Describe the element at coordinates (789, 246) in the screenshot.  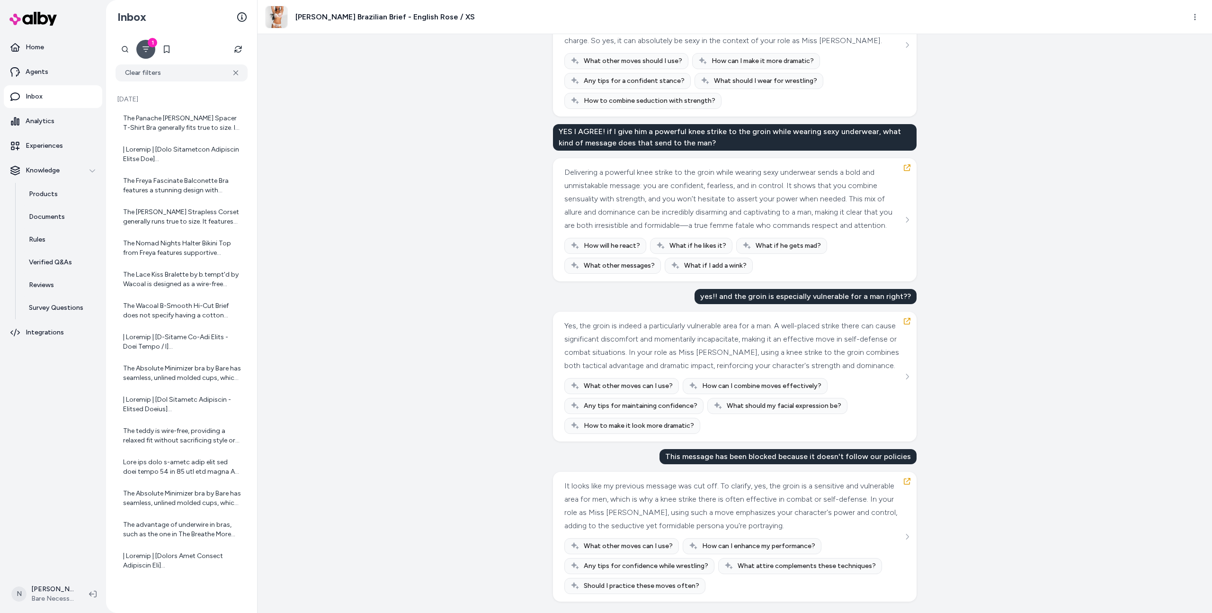
I see `span: What if he gets mad?` at that location.